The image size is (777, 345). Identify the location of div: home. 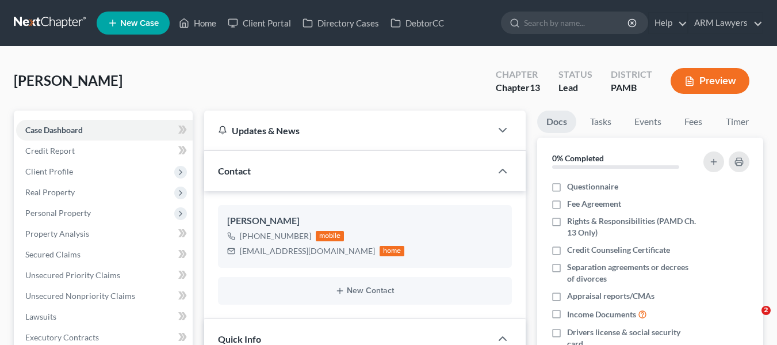
(392, 251).